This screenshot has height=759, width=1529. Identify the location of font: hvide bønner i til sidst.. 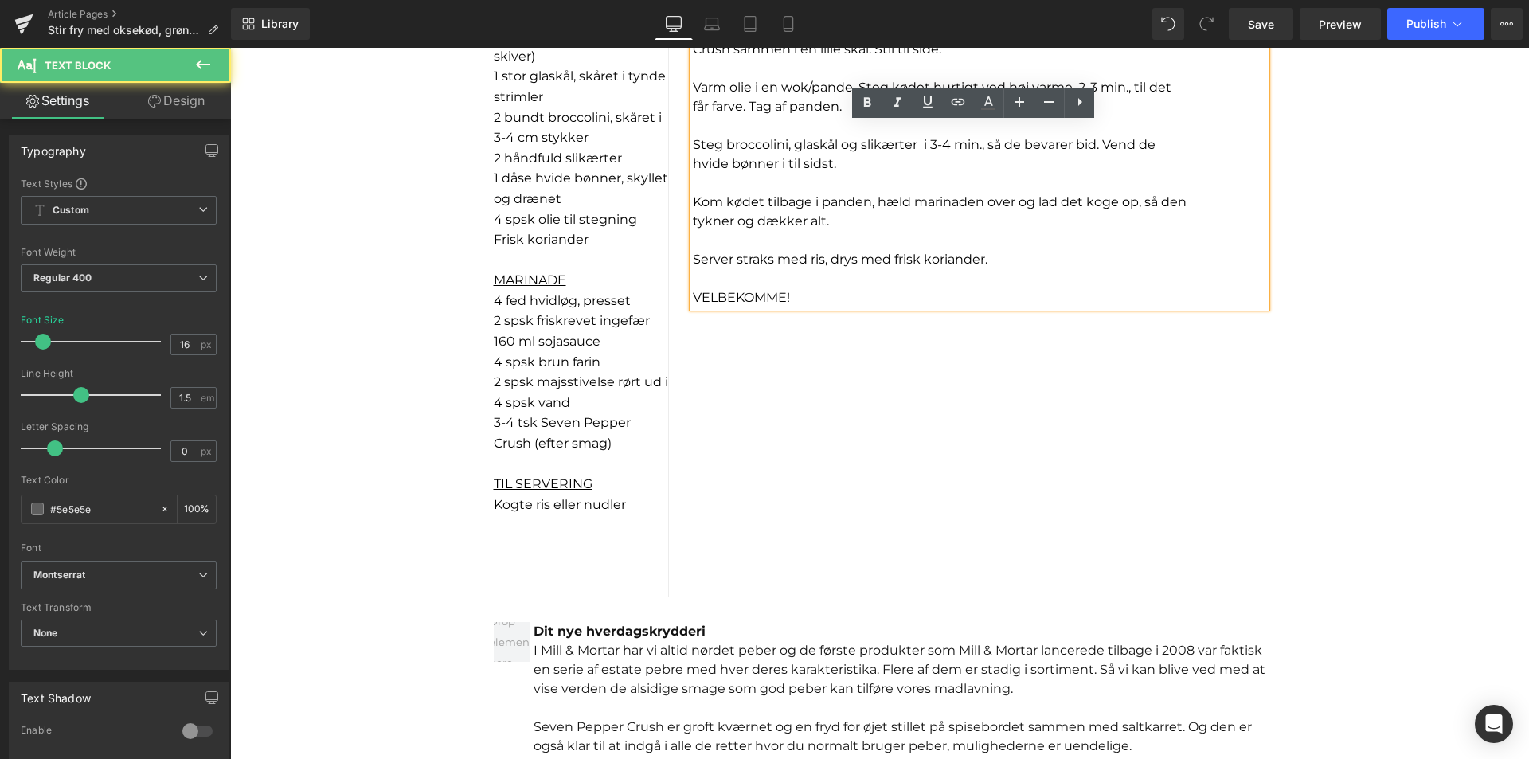
(534, 115).